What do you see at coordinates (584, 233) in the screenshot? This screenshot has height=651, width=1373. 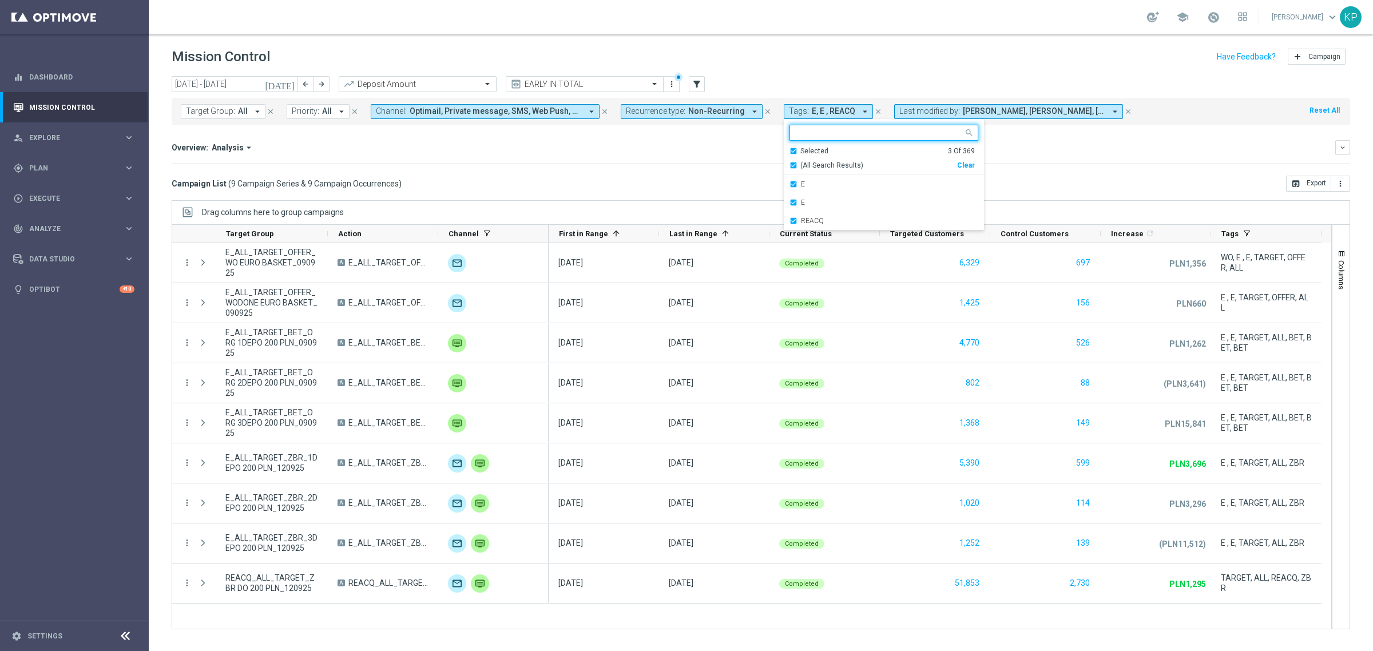 I see `span: First in Range` at bounding box center [584, 233].